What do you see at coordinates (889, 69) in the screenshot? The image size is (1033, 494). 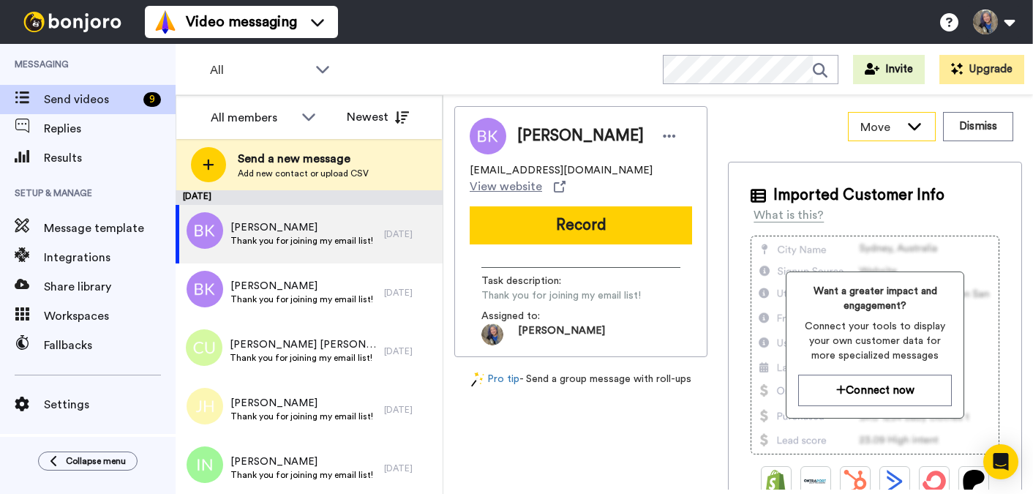 I see `a: Invite` at bounding box center [889, 69].